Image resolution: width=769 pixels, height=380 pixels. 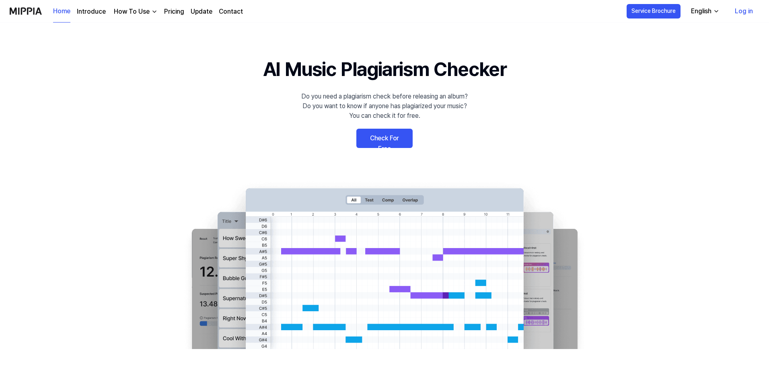 I want to click on div: English, so click(x=701, y=11).